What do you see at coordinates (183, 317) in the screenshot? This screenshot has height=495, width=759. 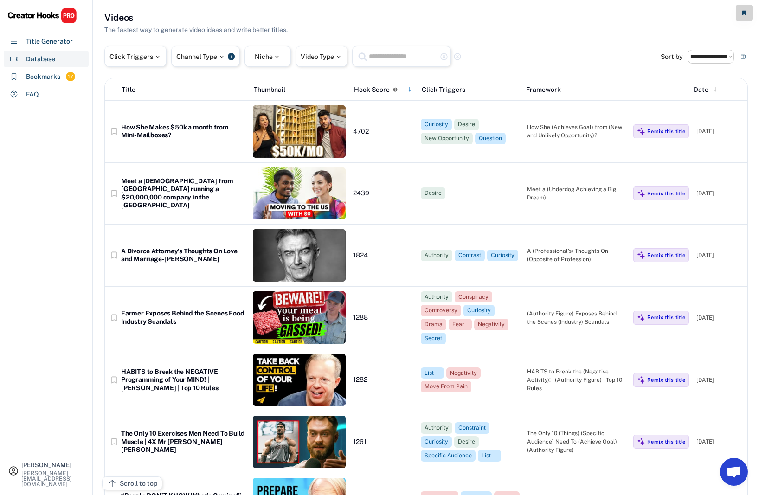 I see `div: Farmer Exposes Behind the Scenes Food Industry Scandals` at bounding box center [183, 317].